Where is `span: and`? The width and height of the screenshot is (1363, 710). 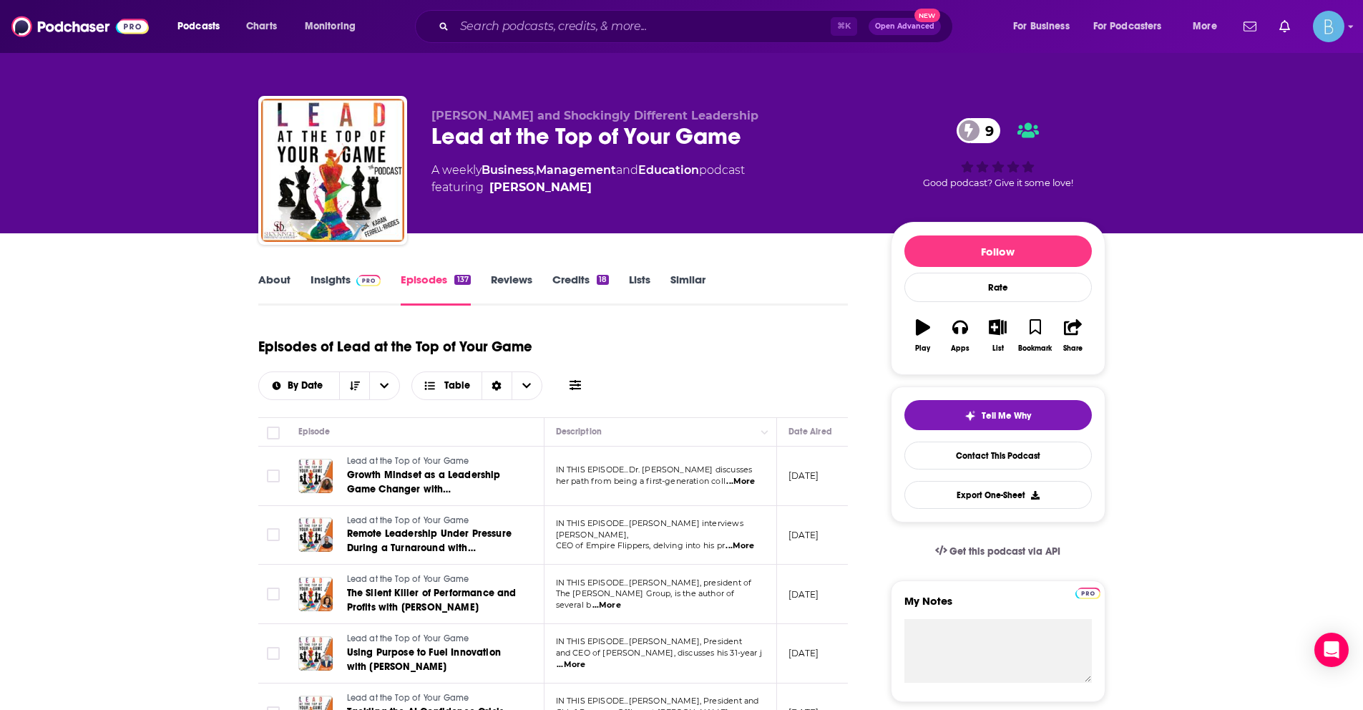 span: and is located at coordinates (627, 170).